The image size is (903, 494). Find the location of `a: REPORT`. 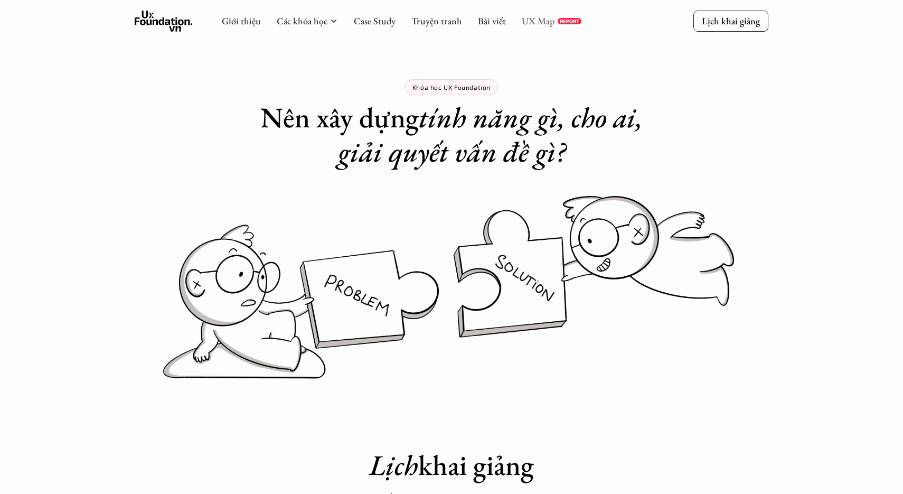

a: REPORT is located at coordinates (569, 21).